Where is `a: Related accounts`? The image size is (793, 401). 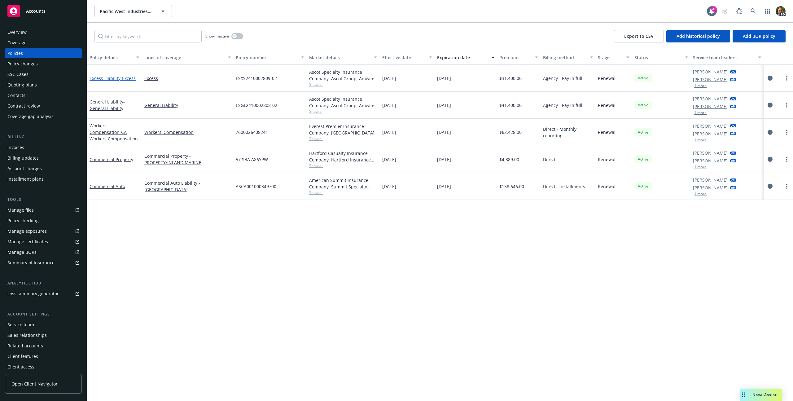
a: Related accounts is located at coordinates (43, 346).